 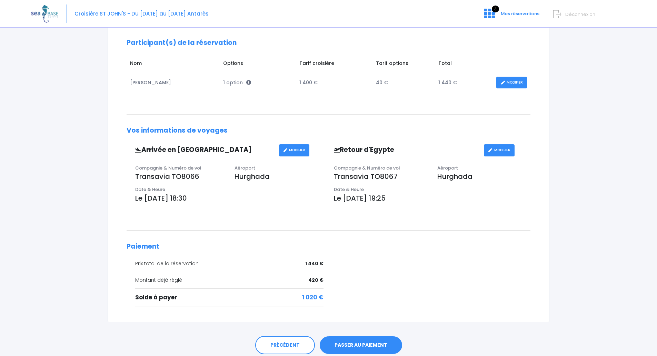 I want to click on span: 420 €, so click(x=316, y=280).